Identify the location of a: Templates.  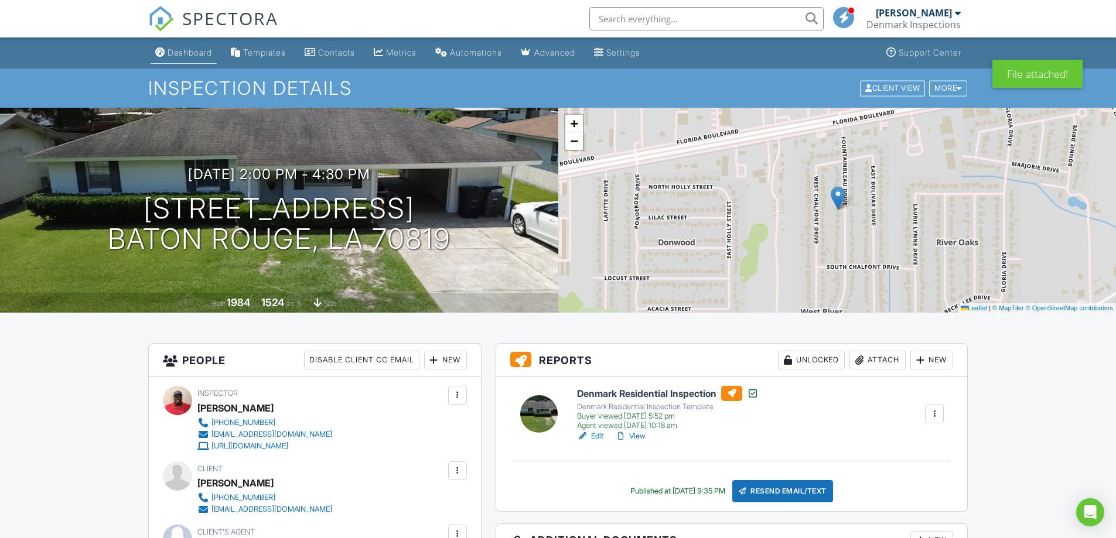
(258, 53).